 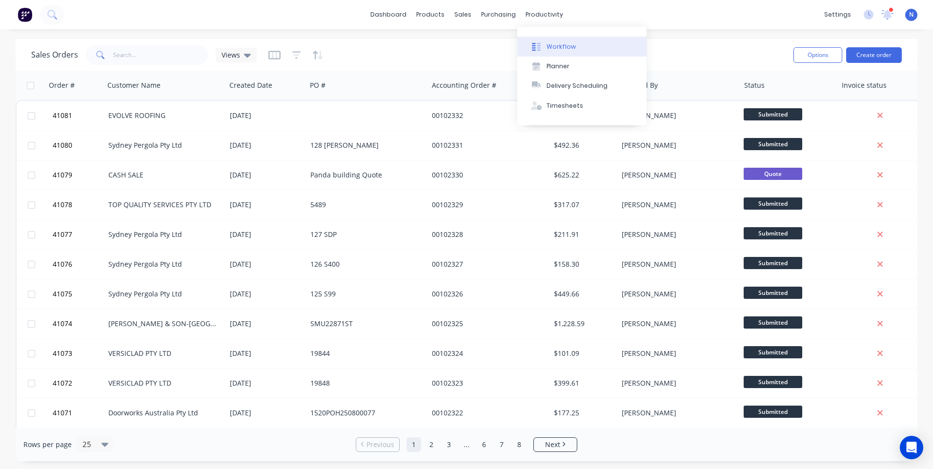 What do you see at coordinates (911, 15) in the screenshot?
I see `span: N` at bounding box center [911, 15].